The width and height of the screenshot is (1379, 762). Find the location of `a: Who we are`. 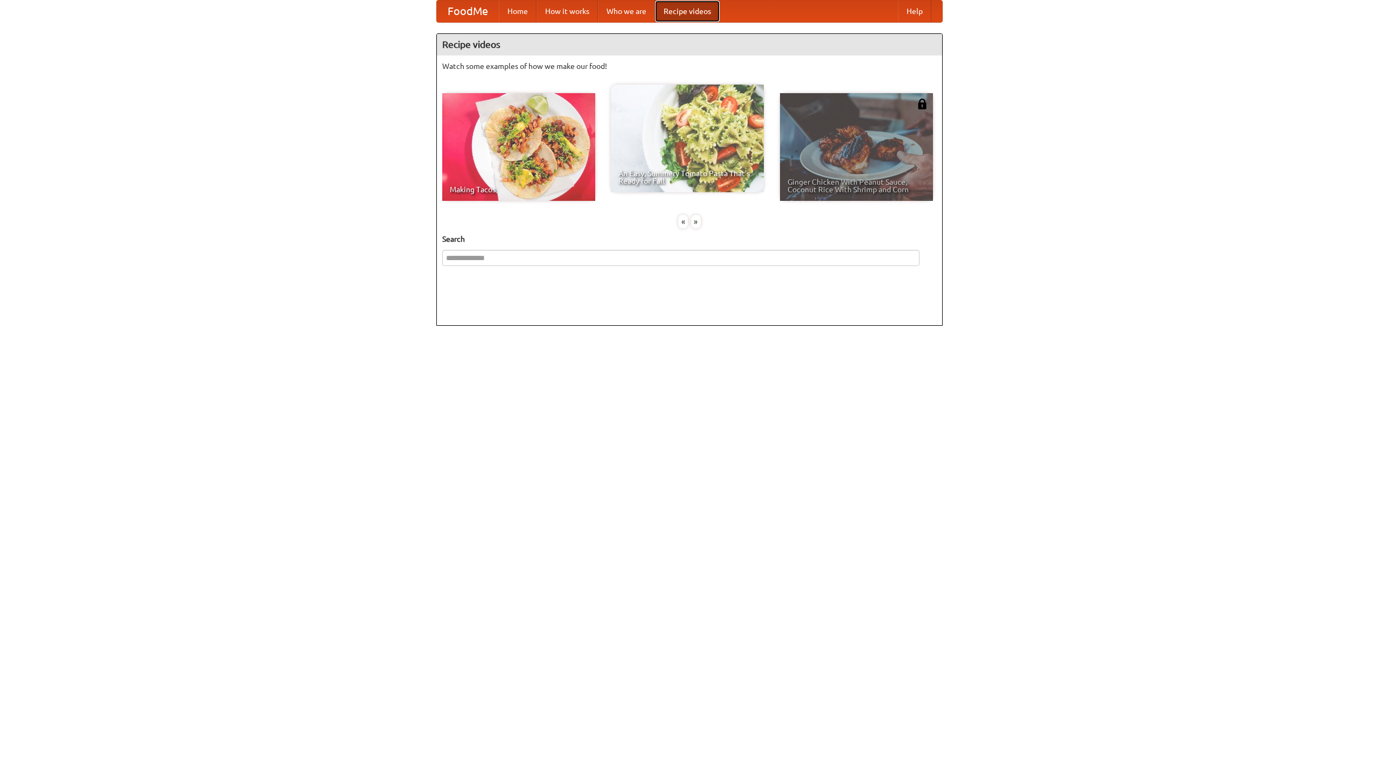

a: Who we are is located at coordinates (627, 11).